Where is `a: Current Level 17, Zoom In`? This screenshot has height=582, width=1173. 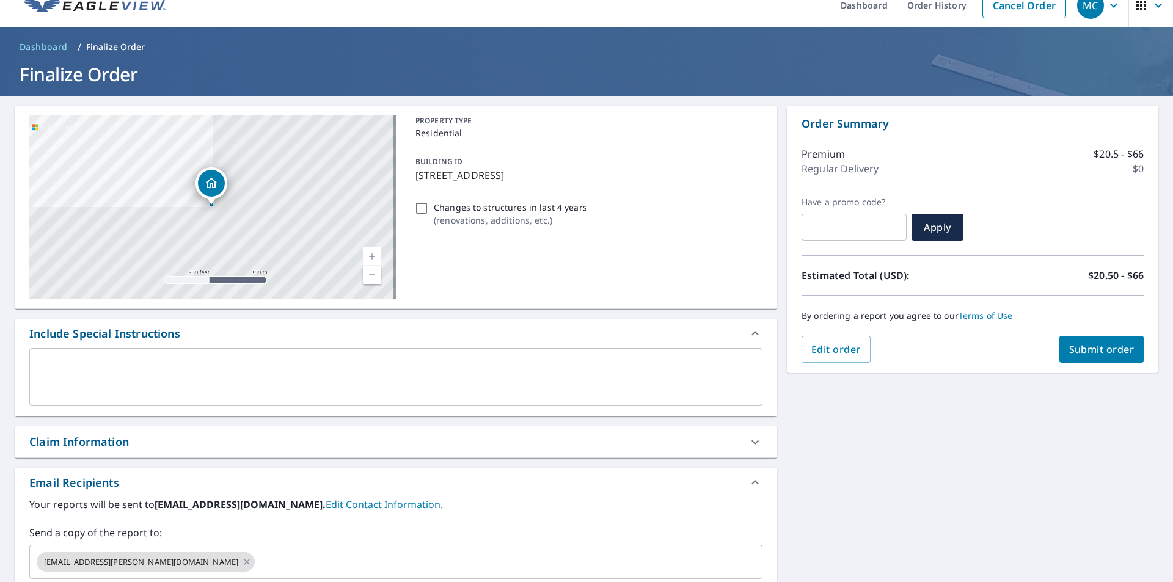
a: Current Level 17, Zoom In is located at coordinates (372, 257).